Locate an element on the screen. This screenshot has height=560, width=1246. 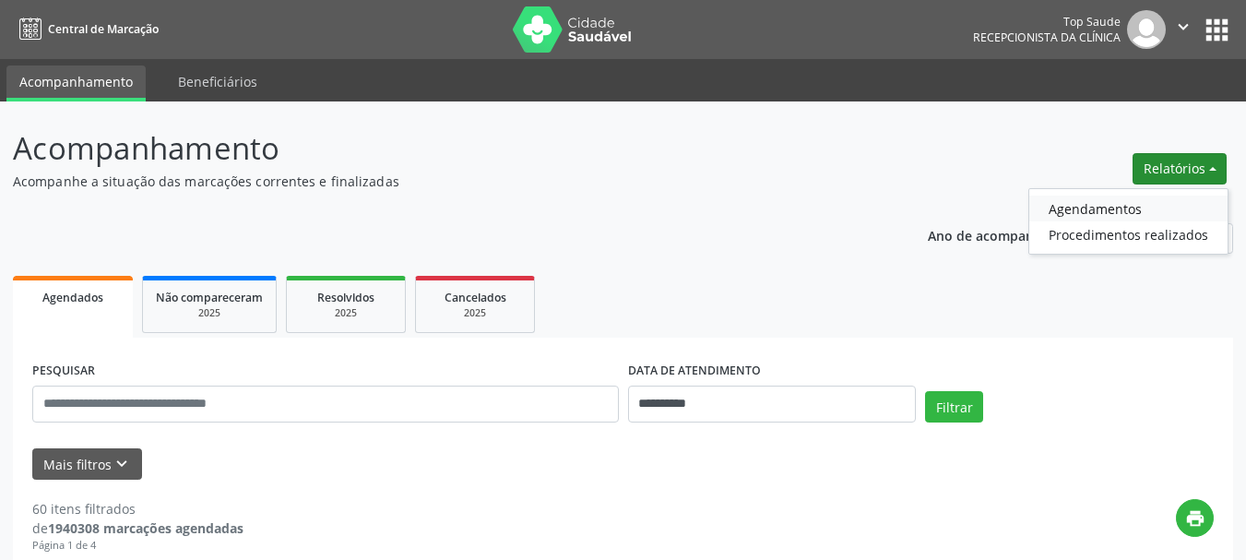
a: Agendamentos is located at coordinates (1128, 208).